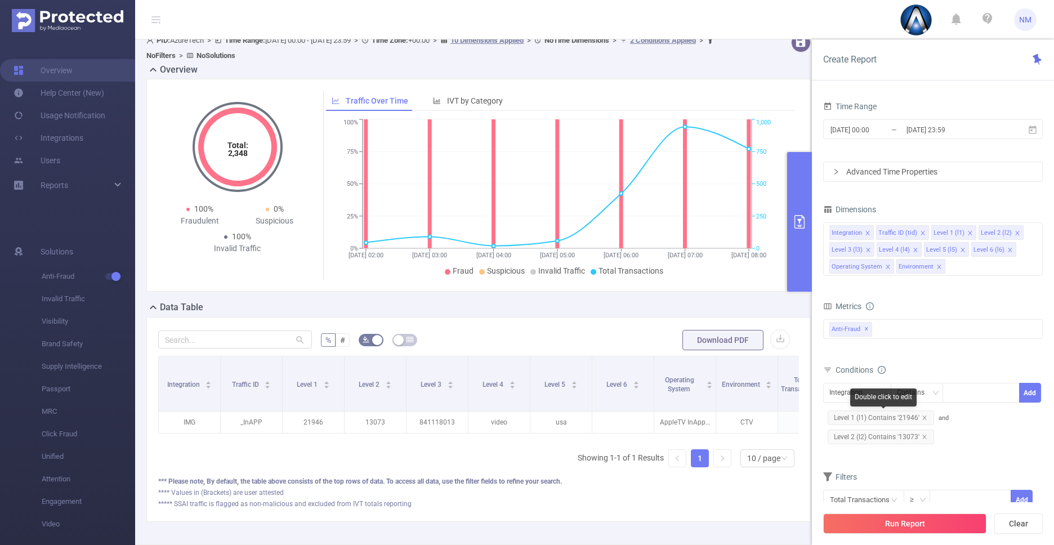 The width and height of the screenshot is (1054, 545). Describe the element at coordinates (88, 389) in the screenshot. I see `span: Passport` at that location.